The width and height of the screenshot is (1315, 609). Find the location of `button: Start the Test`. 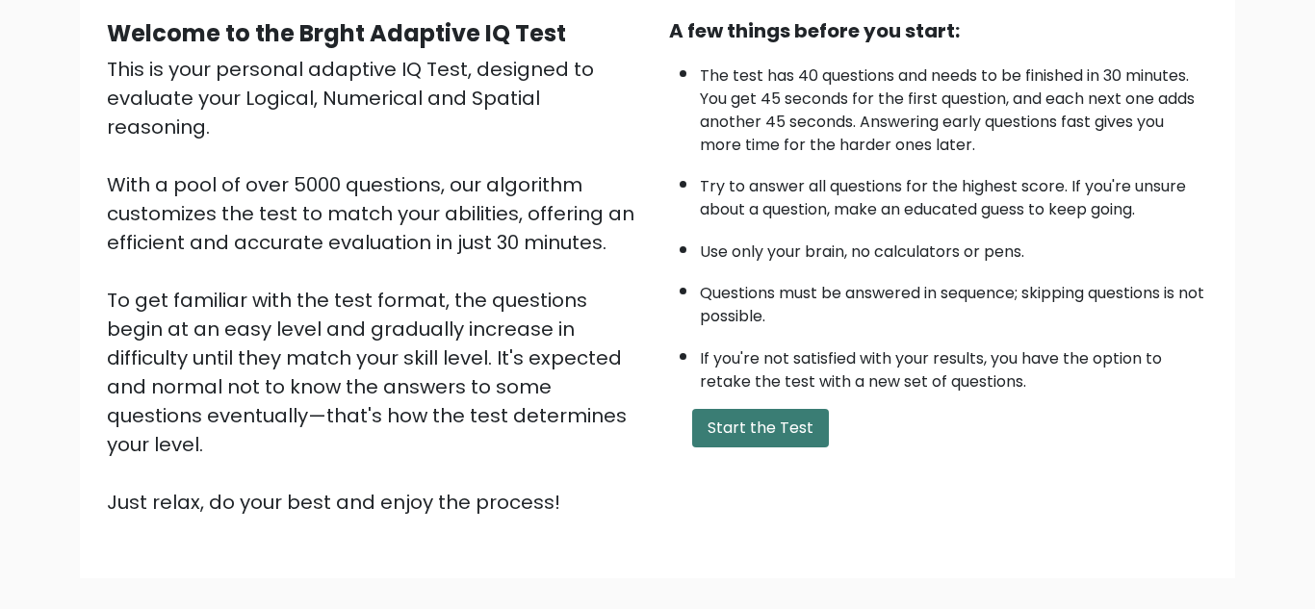

button: Start the Test is located at coordinates (760, 428).